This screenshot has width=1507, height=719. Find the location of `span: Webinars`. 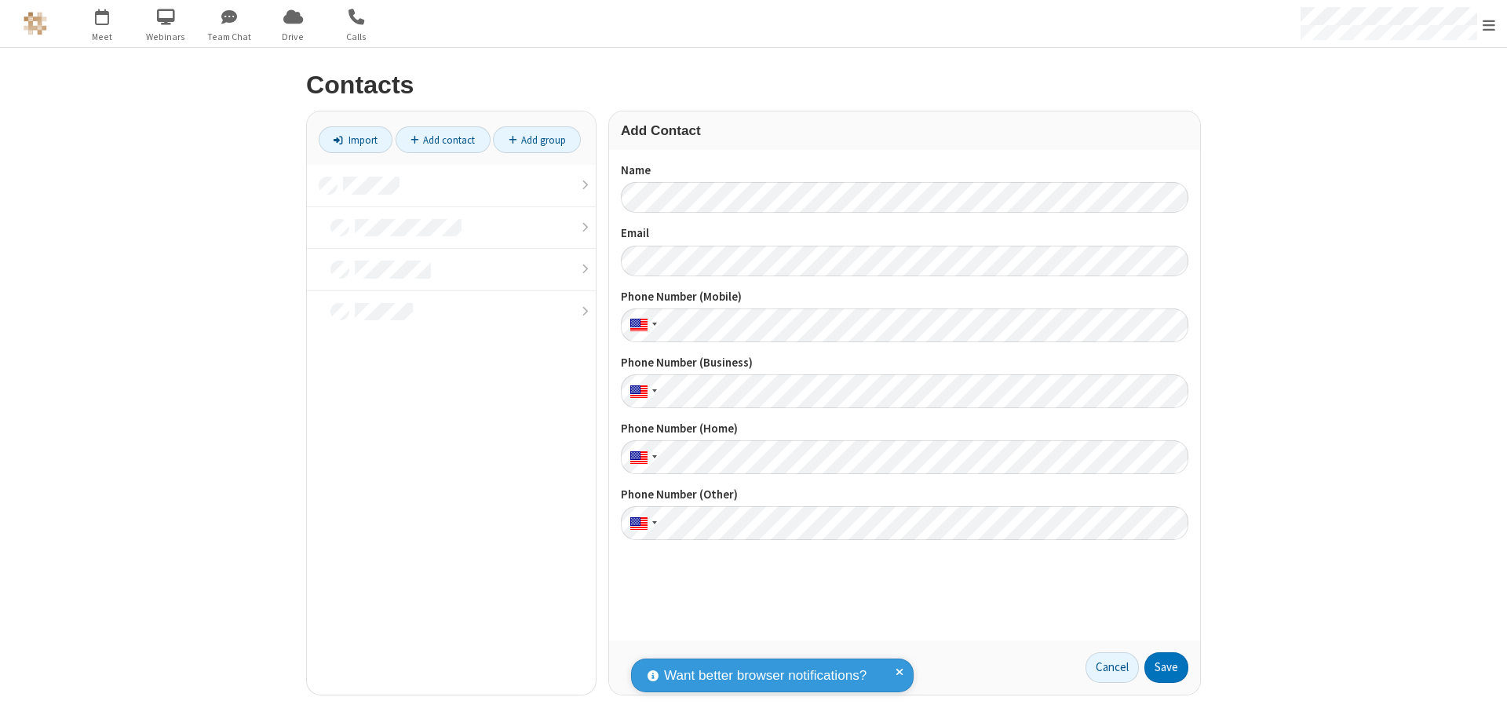

span: Webinars is located at coordinates (166, 37).